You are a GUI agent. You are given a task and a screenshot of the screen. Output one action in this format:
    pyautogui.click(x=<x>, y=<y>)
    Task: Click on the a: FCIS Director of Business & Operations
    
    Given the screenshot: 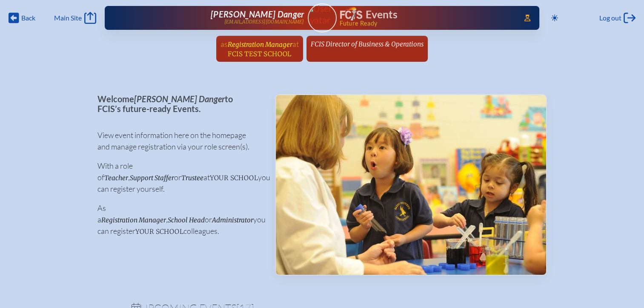 What is the action you would take?
    pyautogui.click(x=367, y=44)
    